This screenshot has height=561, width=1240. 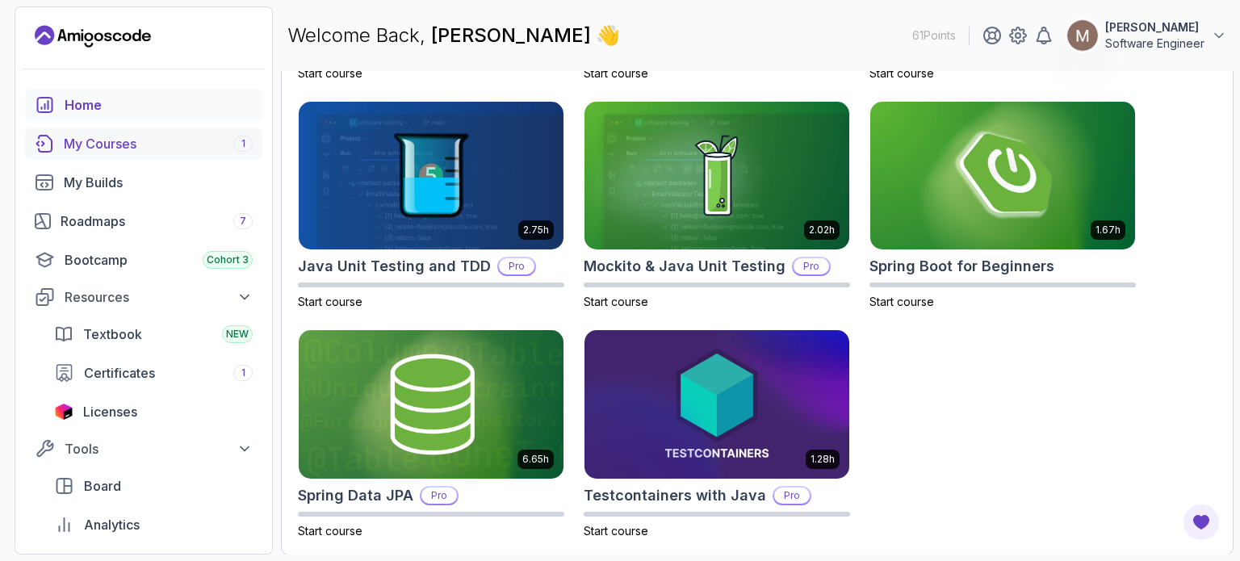 What do you see at coordinates (228, 260) in the screenshot?
I see `span: Cohort 3` at bounding box center [228, 260].